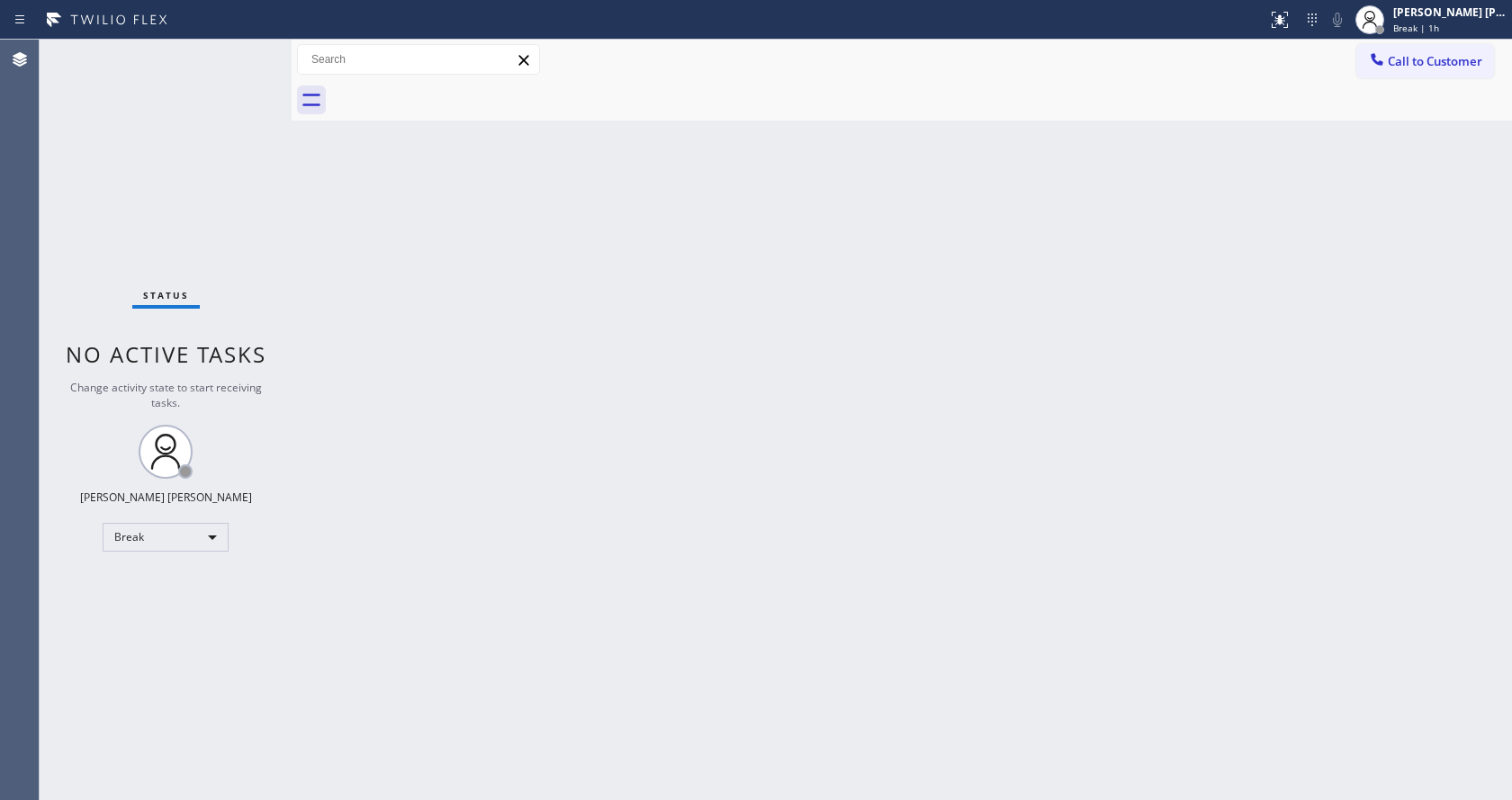  Describe the element at coordinates (165, 296) in the screenshot. I see `span: Status` at that location.